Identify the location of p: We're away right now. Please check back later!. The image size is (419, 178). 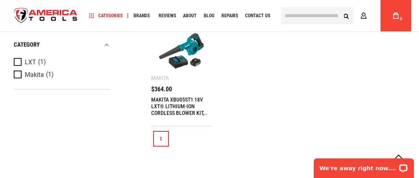
(50, 15).